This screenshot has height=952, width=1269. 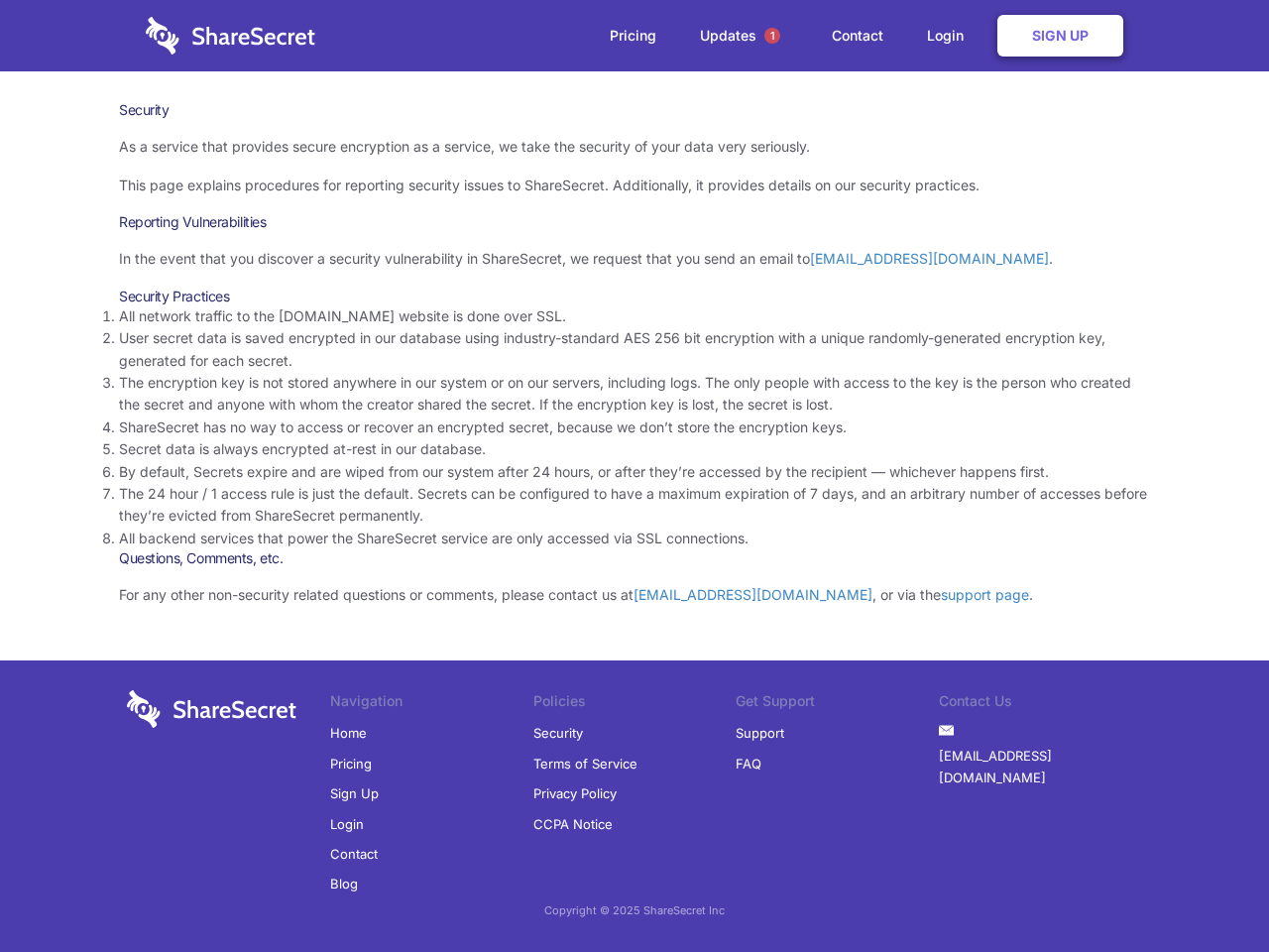 I want to click on h3: Security Practices, so click(x=634, y=297).